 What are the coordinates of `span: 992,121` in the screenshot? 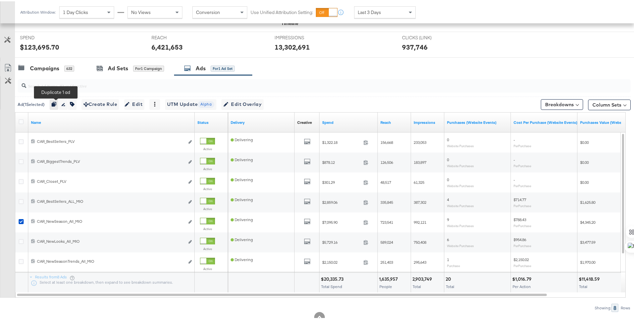 It's located at (420, 221).